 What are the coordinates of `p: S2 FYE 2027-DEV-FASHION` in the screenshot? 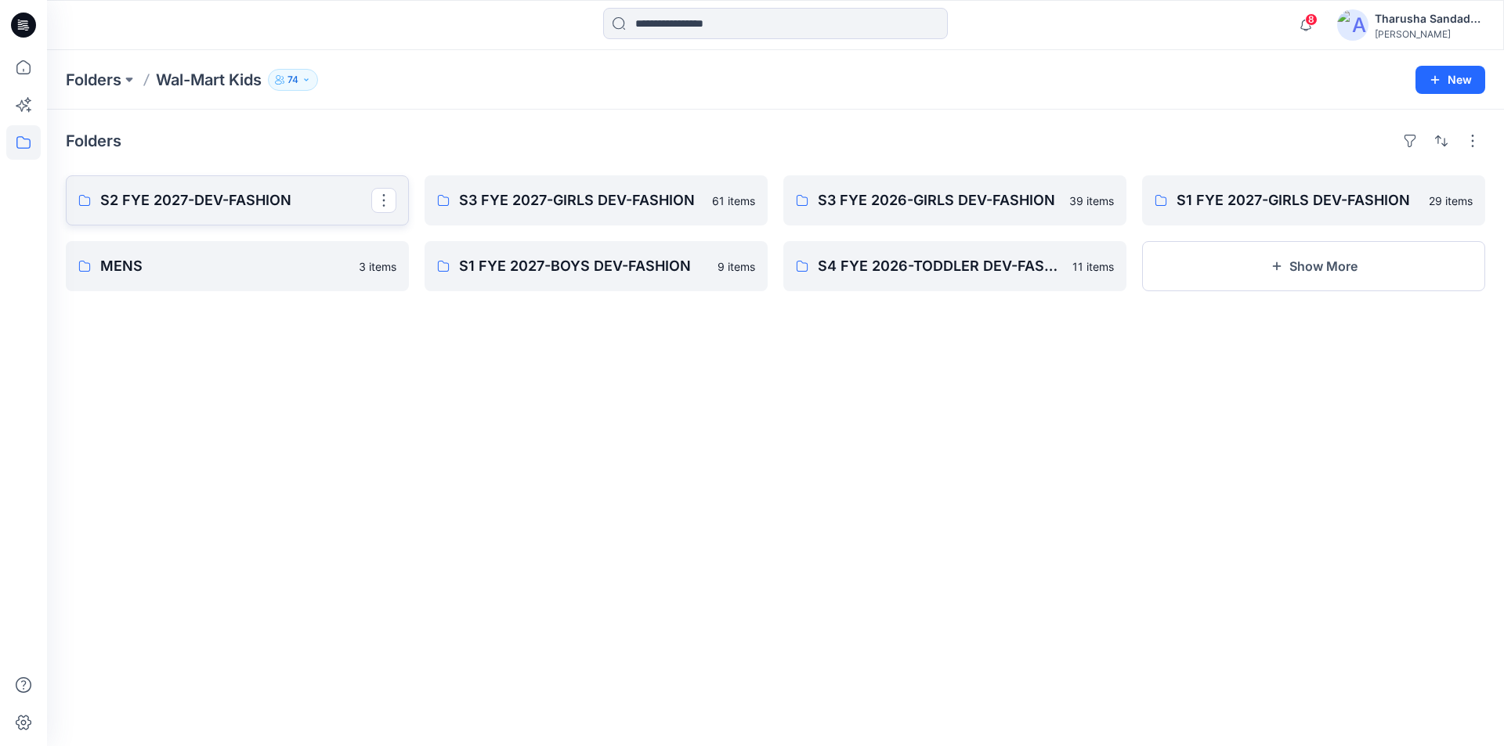 It's located at (236, 200).